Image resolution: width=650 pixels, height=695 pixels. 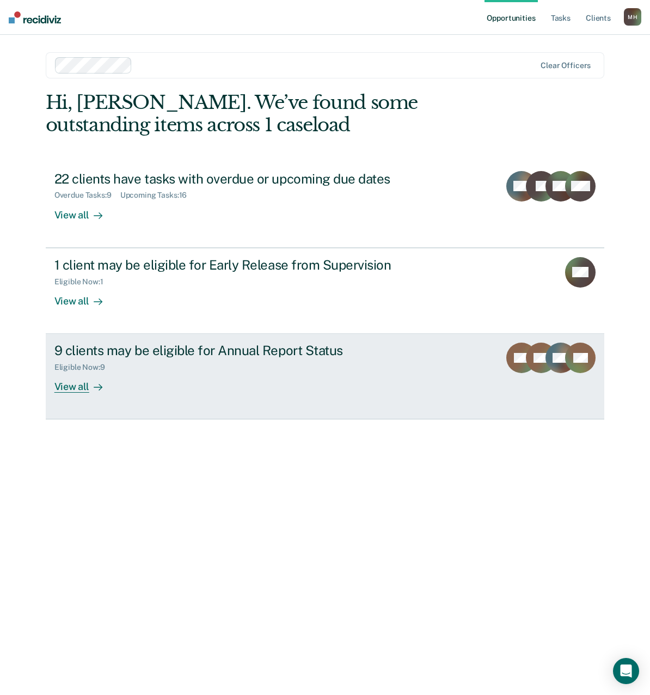 I want to click on a: 9 clients may be eligible for Annual Report StatusEligible Now:9View all, so click(x=325, y=376).